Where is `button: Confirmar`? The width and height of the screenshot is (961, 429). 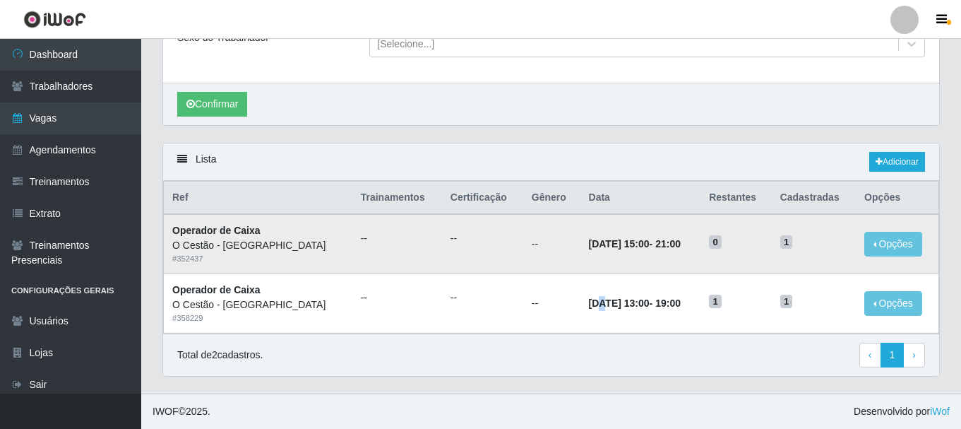 button: Confirmar is located at coordinates (212, 104).